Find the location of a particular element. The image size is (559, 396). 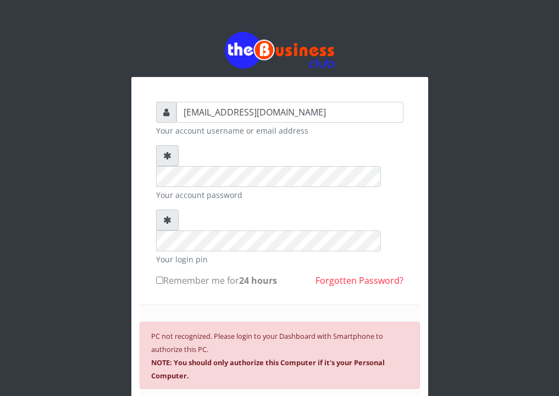

label: Remember me for is located at coordinates (217, 281).